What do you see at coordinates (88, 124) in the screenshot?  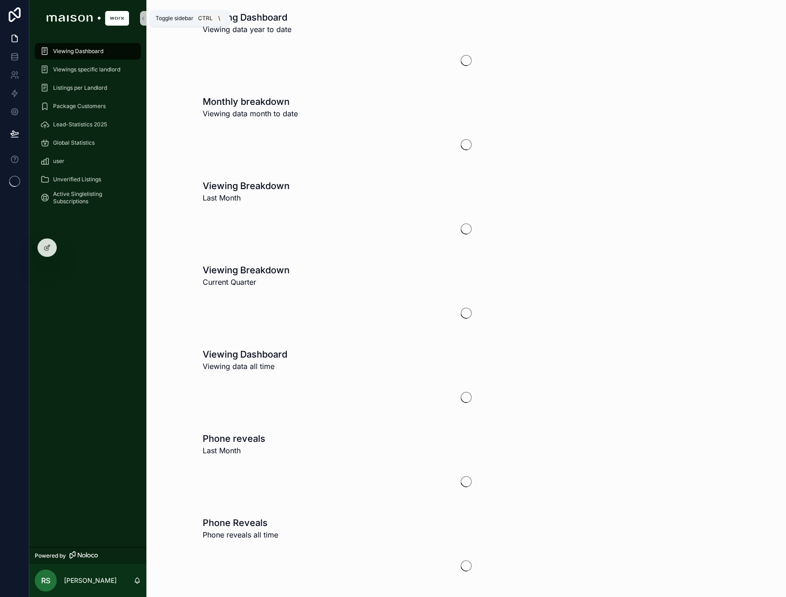 I see `a: Lead-Statistics 2025` at bounding box center [88, 124].